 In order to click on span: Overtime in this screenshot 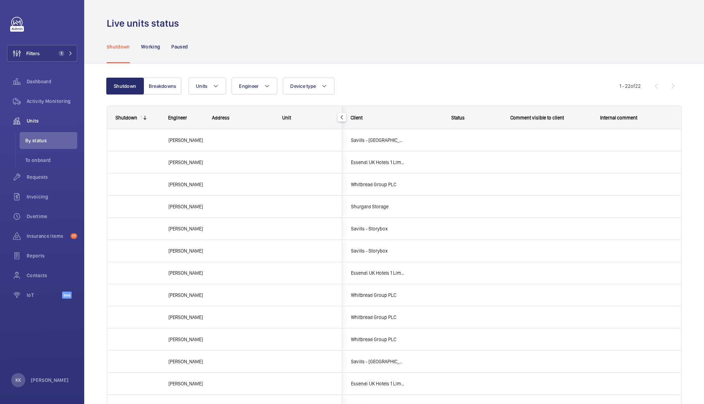, I will do `click(52, 216)`.